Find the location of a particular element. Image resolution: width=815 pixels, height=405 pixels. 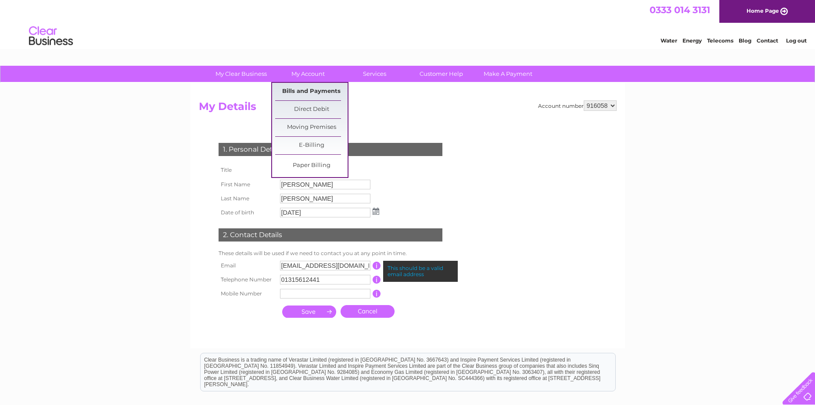

a: Direct Debit is located at coordinates (311, 110).